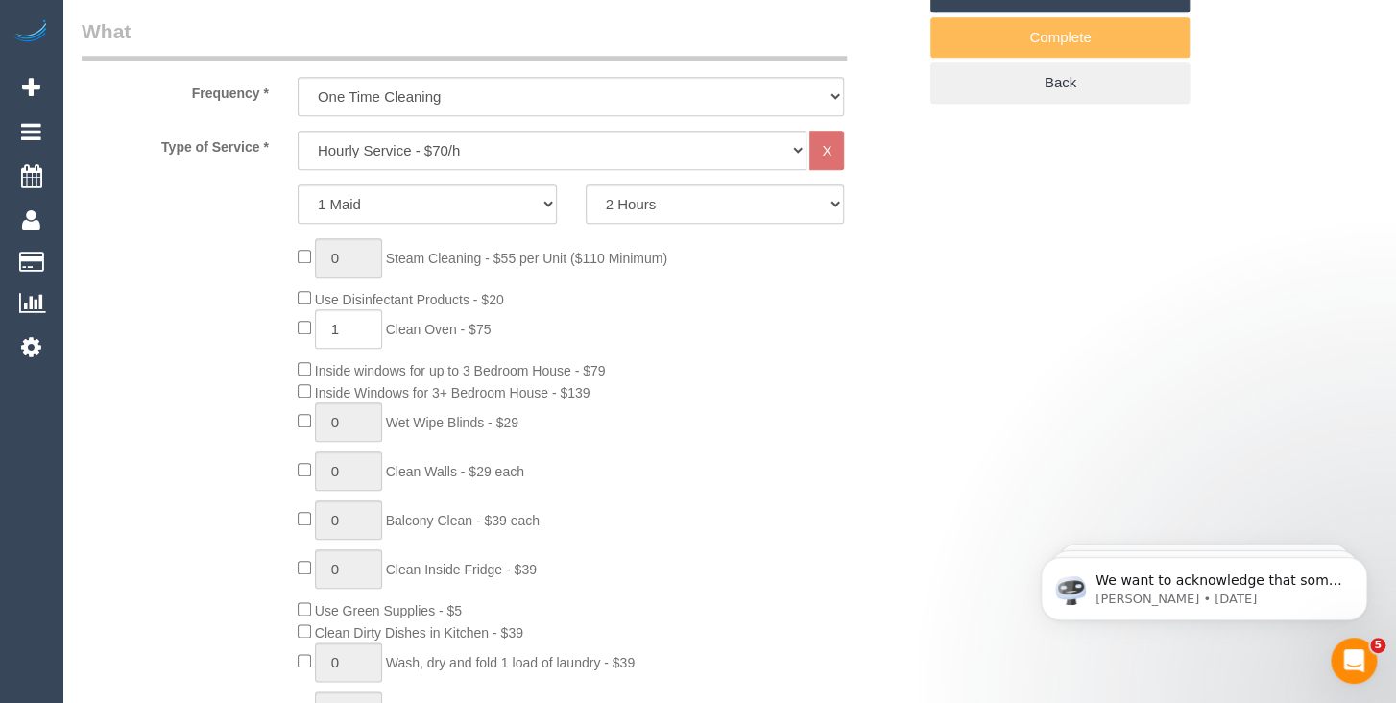 This screenshot has width=1396, height=703. What do you see at coordinates (207, 83) in the screenshot?
I see `p: Message from Ellie, sent 1w ago` at bounding box center [207, 83].